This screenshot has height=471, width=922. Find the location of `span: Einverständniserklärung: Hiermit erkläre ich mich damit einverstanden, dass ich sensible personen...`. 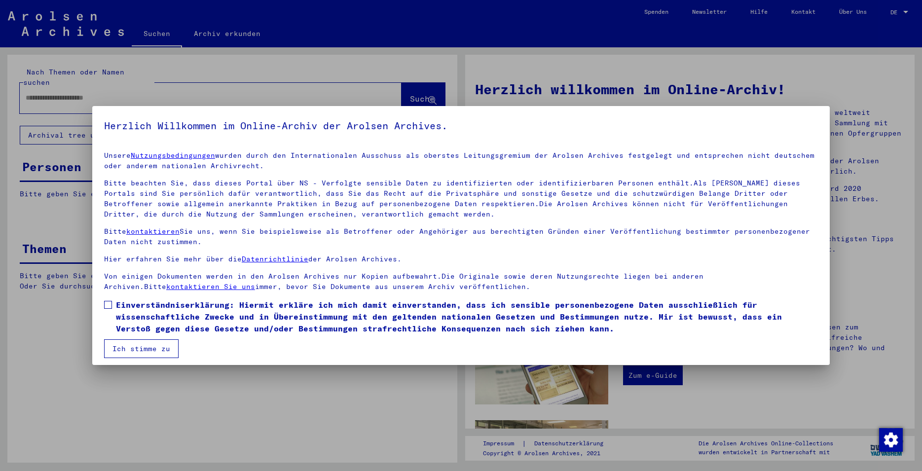

span: Einverständniserklärung: Hiermit erkläre ich mich damit einverstanden, dass ich sensible personen... is located at coordinates (467, 317).